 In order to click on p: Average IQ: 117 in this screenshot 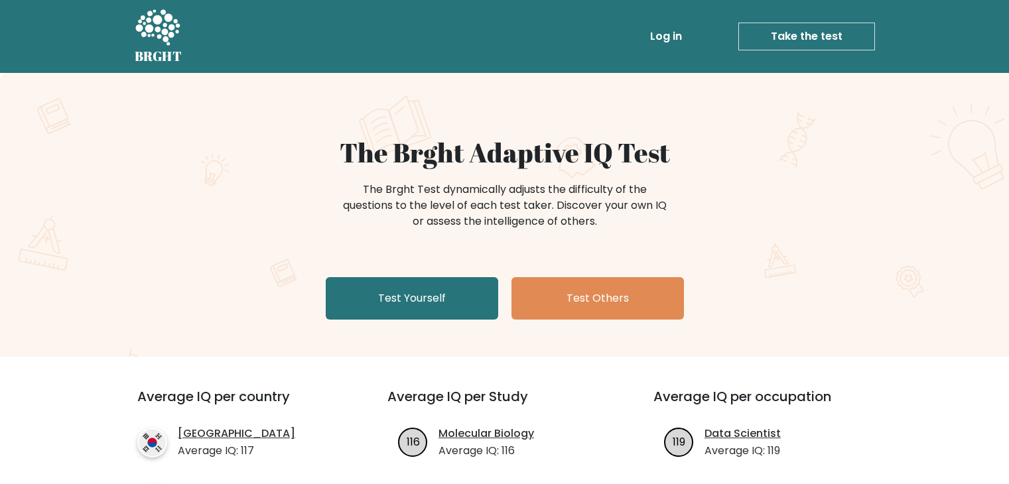, I will do `click(236, 451)`.